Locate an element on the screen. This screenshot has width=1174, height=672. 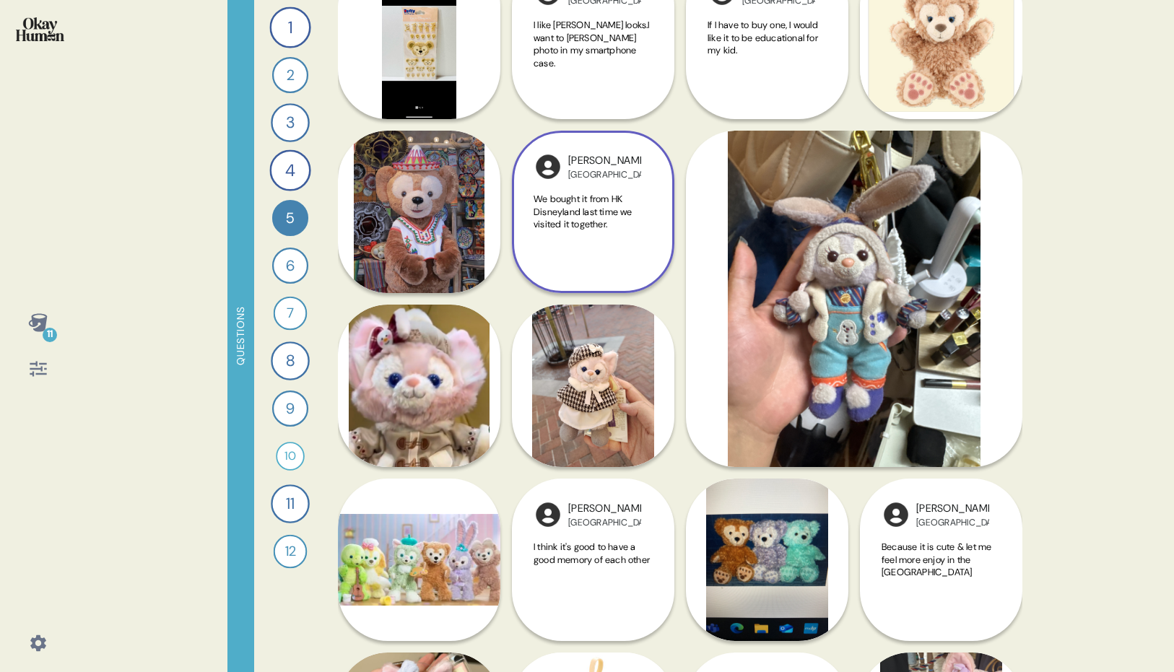
img: okayhuman.3b1b6348.png is located at coordinates (40, 29).